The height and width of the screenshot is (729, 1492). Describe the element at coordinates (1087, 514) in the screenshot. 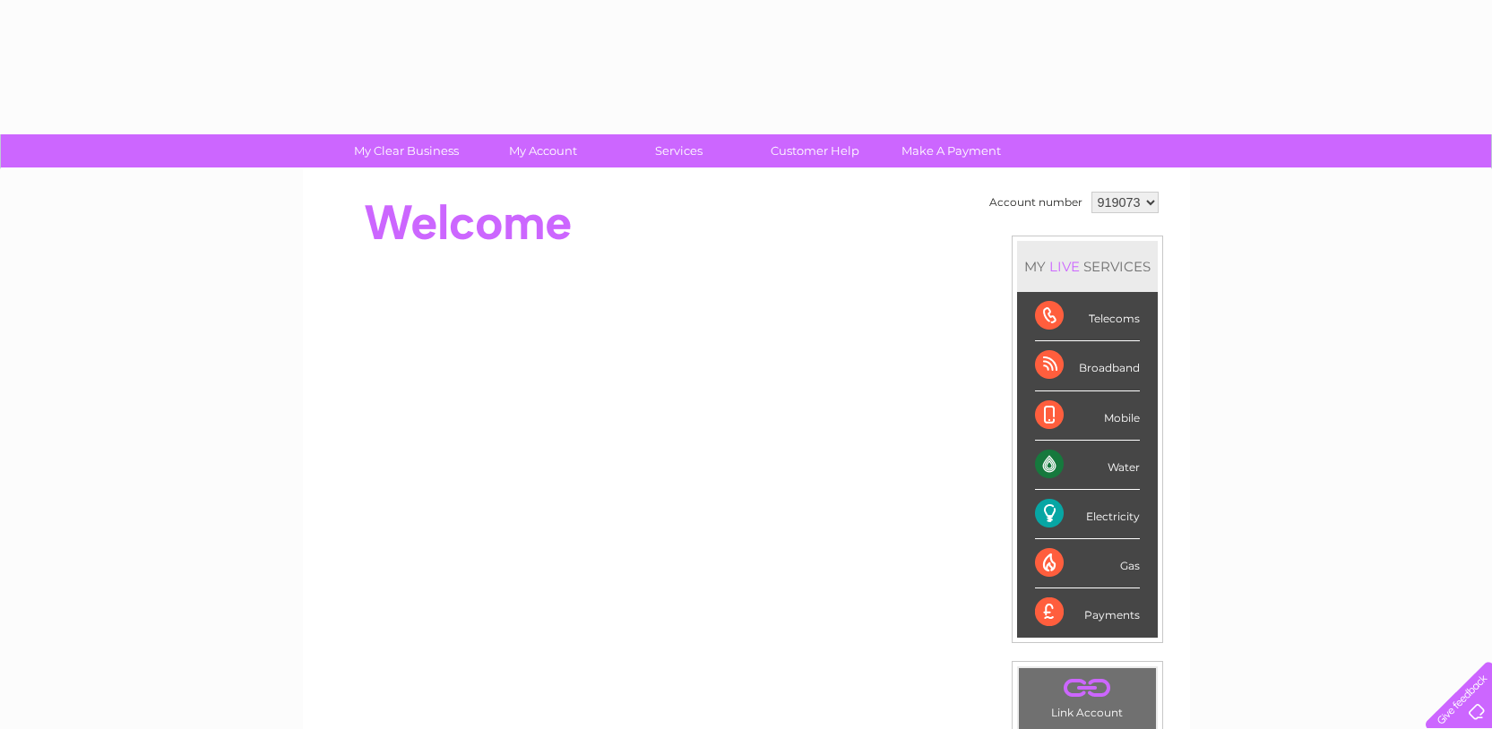

I see `div: Electricity` at that location.